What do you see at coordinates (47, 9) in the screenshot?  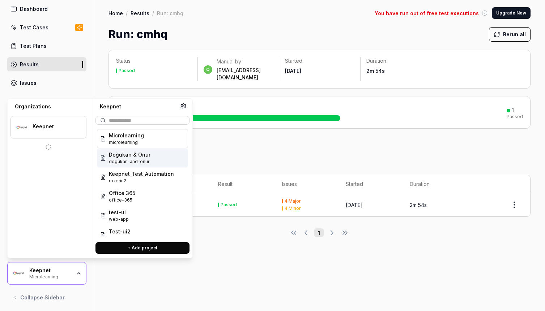 I see `a: Dashboard` at bounding box center [47, 9].